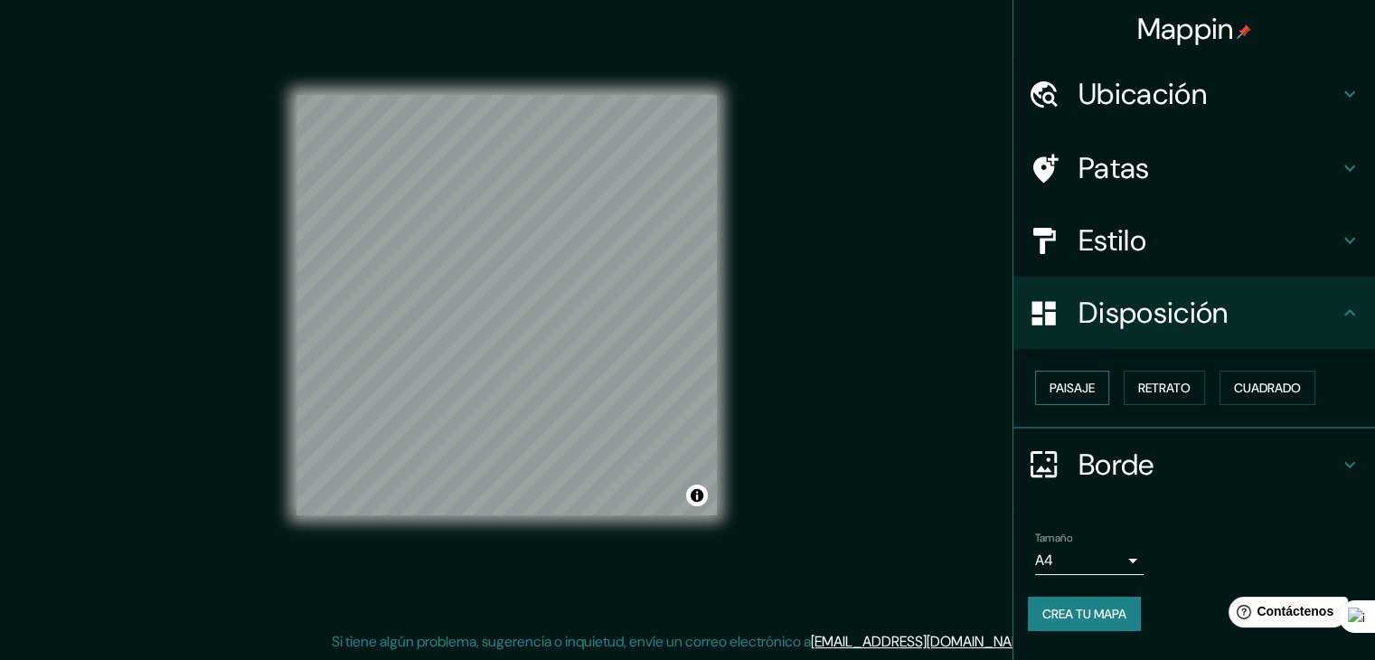 The width and height of the screenshot is (1375, 660). I want to click on div: Borde, so click(1194, 465).